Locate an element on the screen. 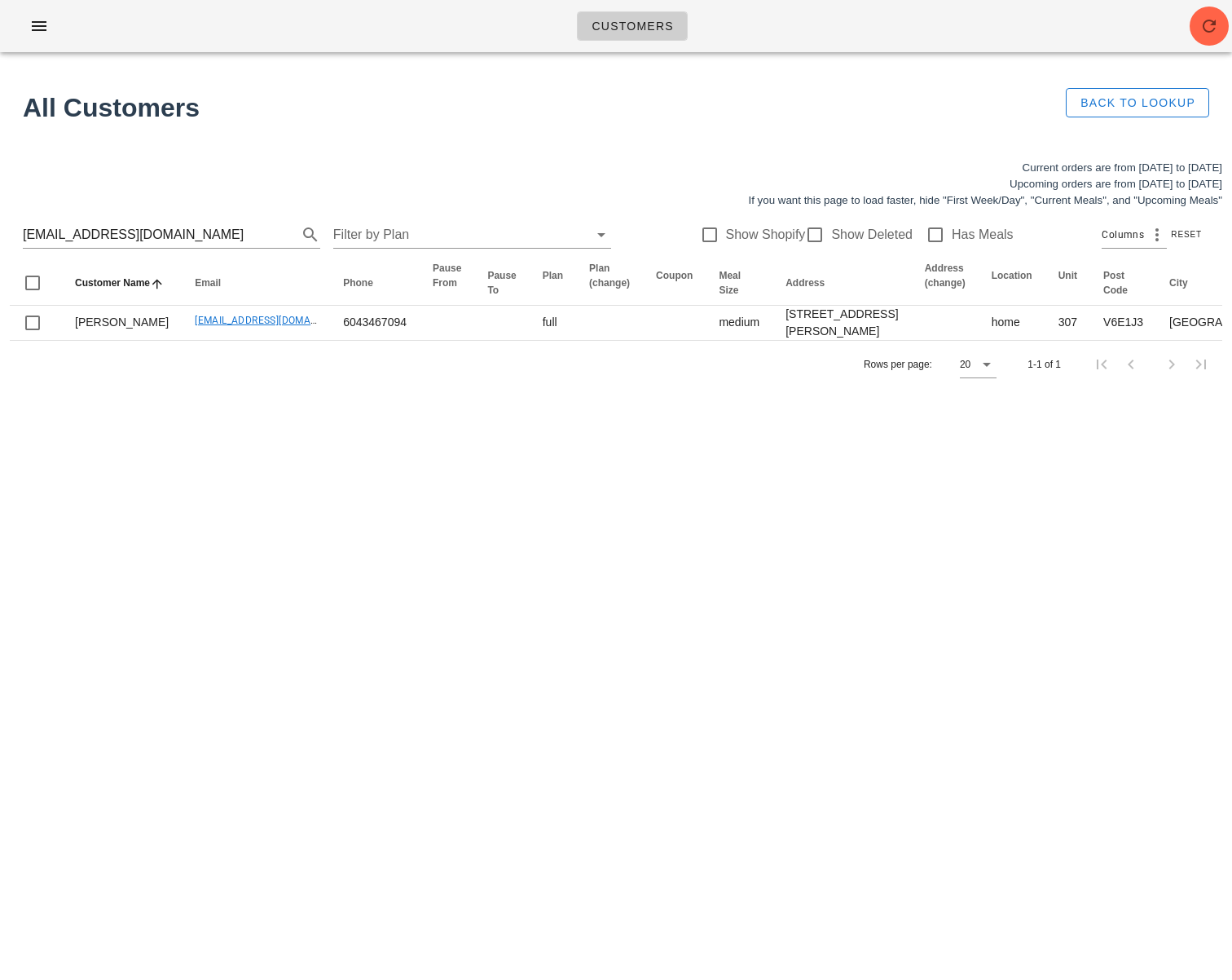 The width and height of the screenshot is (1232, 980). td: home is located at coordinates (1012, 323).